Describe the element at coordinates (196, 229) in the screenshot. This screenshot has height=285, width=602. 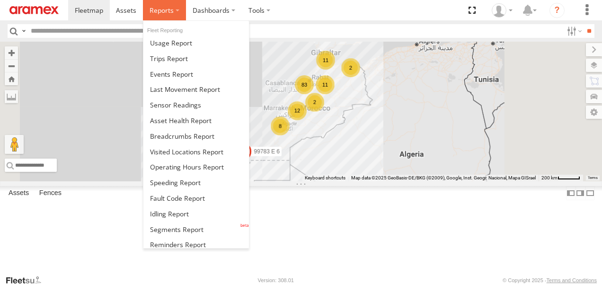
I see `a: Segments Report` at that location.